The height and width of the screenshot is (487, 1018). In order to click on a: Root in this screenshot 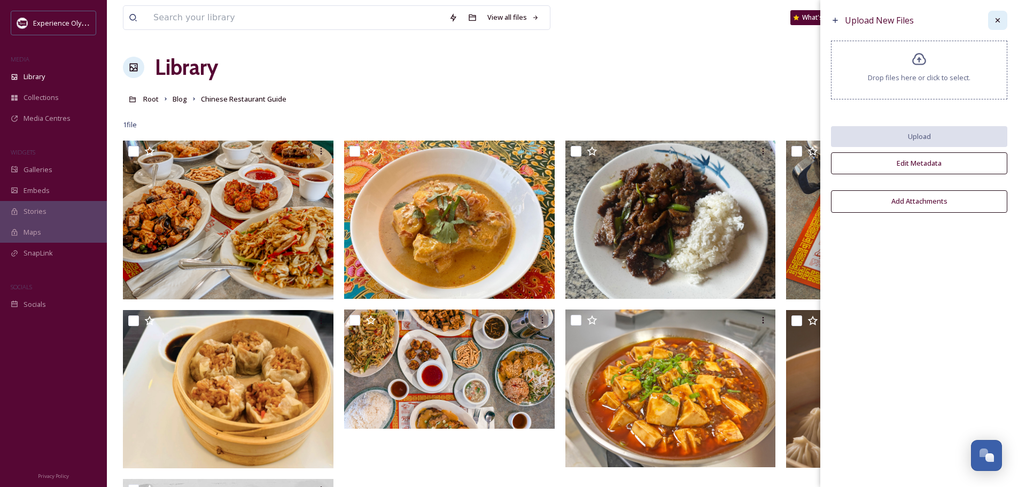, I will do `click(151, 99)`.